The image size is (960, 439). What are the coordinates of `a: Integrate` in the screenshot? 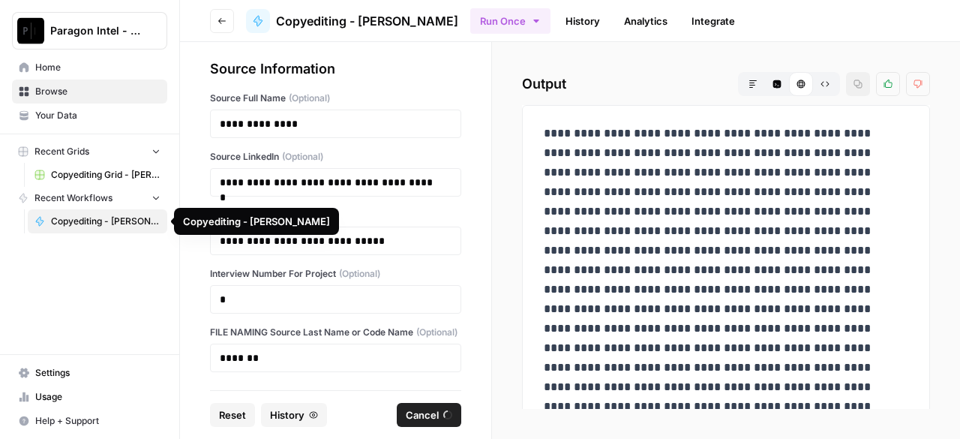 It's located at (713, 21).